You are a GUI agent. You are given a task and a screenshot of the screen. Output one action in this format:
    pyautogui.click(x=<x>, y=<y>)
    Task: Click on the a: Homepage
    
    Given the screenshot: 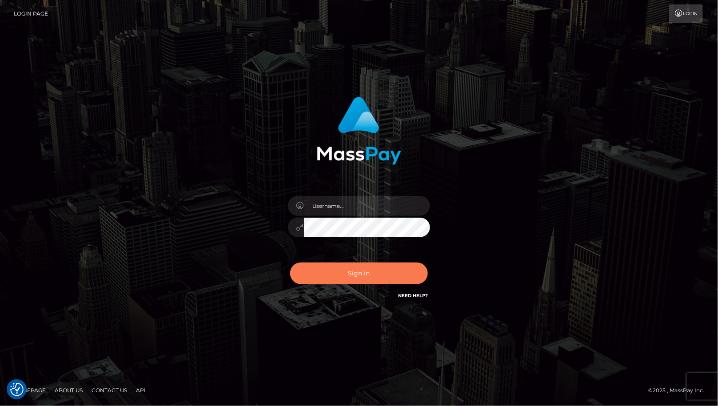 What is the action you would take?
    pyautogui.click(x=29, y=390)
    